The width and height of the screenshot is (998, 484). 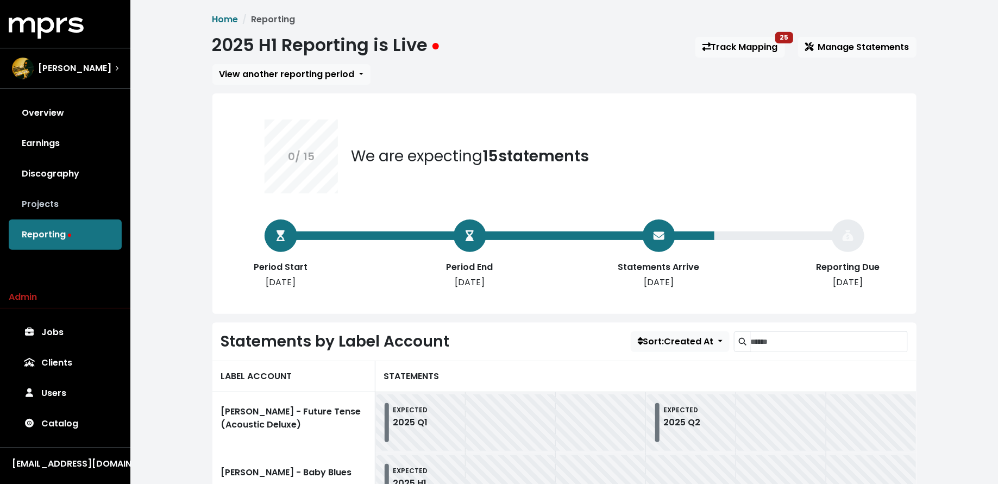 What do you see at coordinates (848, 267) in the screenshot?
I see `div: Reporting Due` at bounding box center [848, 267].